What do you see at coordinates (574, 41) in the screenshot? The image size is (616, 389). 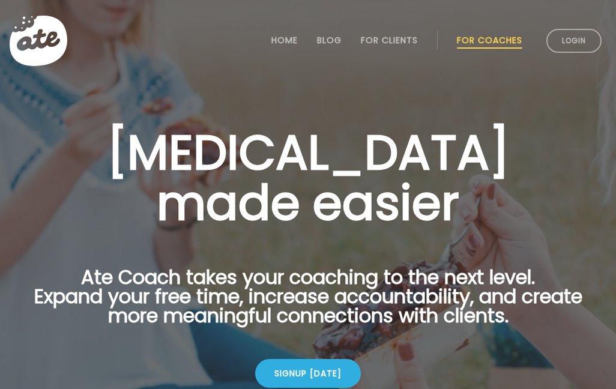 I see `a: Login` at bounding box center [574, 41].